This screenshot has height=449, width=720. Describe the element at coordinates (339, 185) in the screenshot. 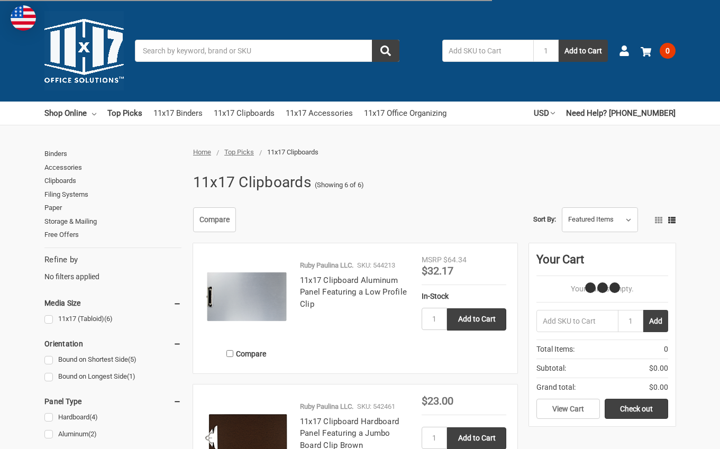

I see `span: (Showing 6 of 6)` at that location.